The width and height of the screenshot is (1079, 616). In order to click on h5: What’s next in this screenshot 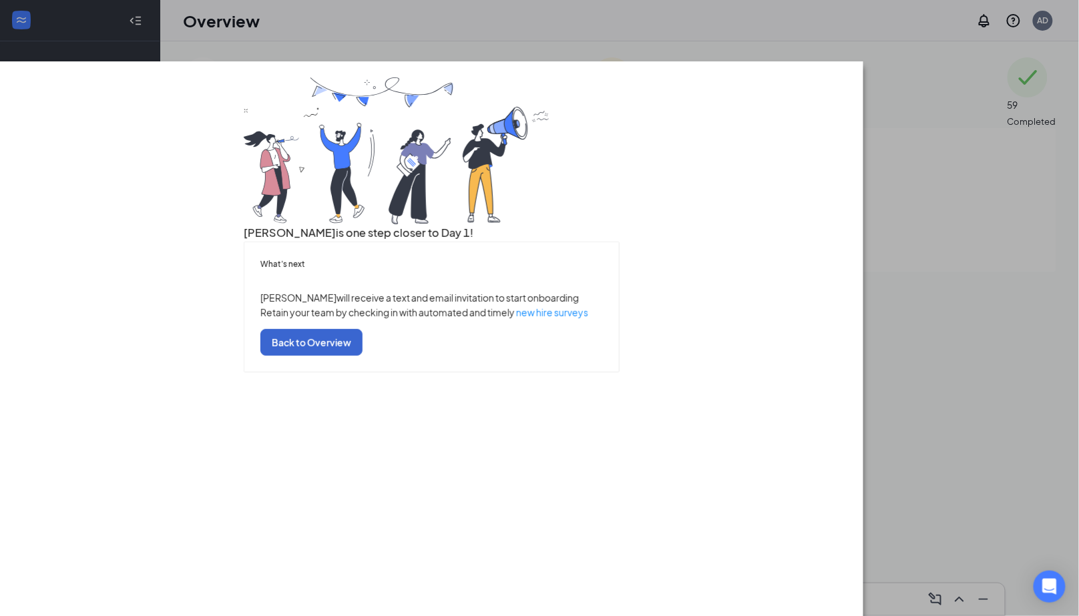, I will do `click(431, 264)`.